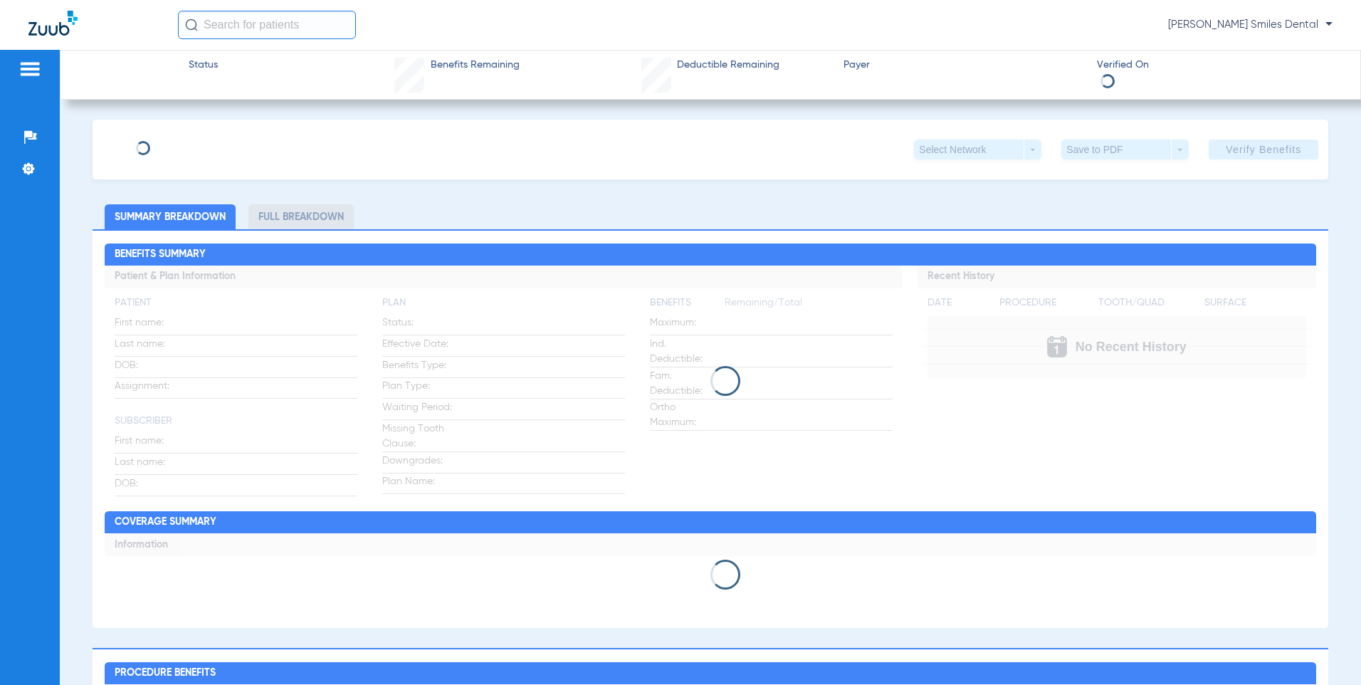  I want to click on span: Status, so click(203, 65).